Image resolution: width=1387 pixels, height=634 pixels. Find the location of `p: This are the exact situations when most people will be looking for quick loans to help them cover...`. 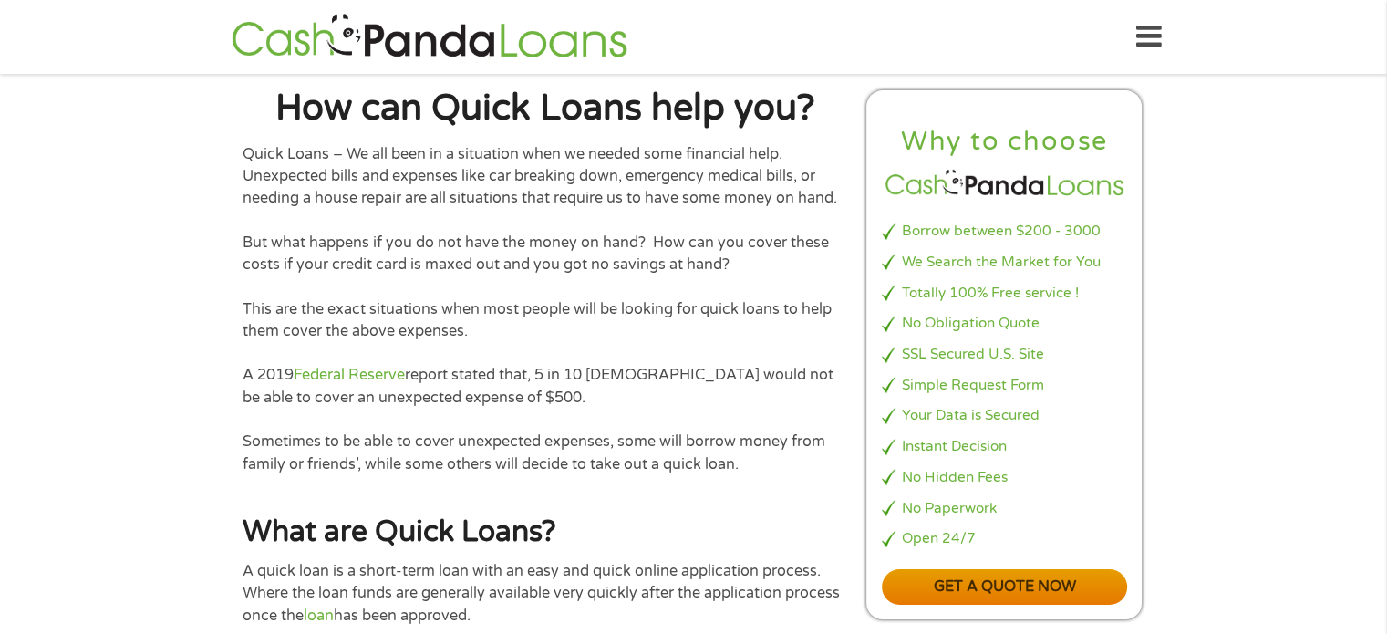

p: This are the exact situations when most people will be looking for quick loans to help them cover... is located at coordinates (545, 320).